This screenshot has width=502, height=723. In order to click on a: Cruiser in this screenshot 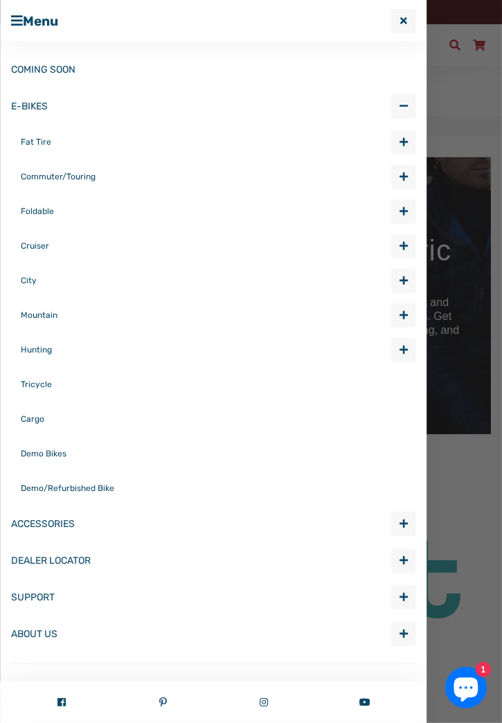, I will do `click(206, 246)`.